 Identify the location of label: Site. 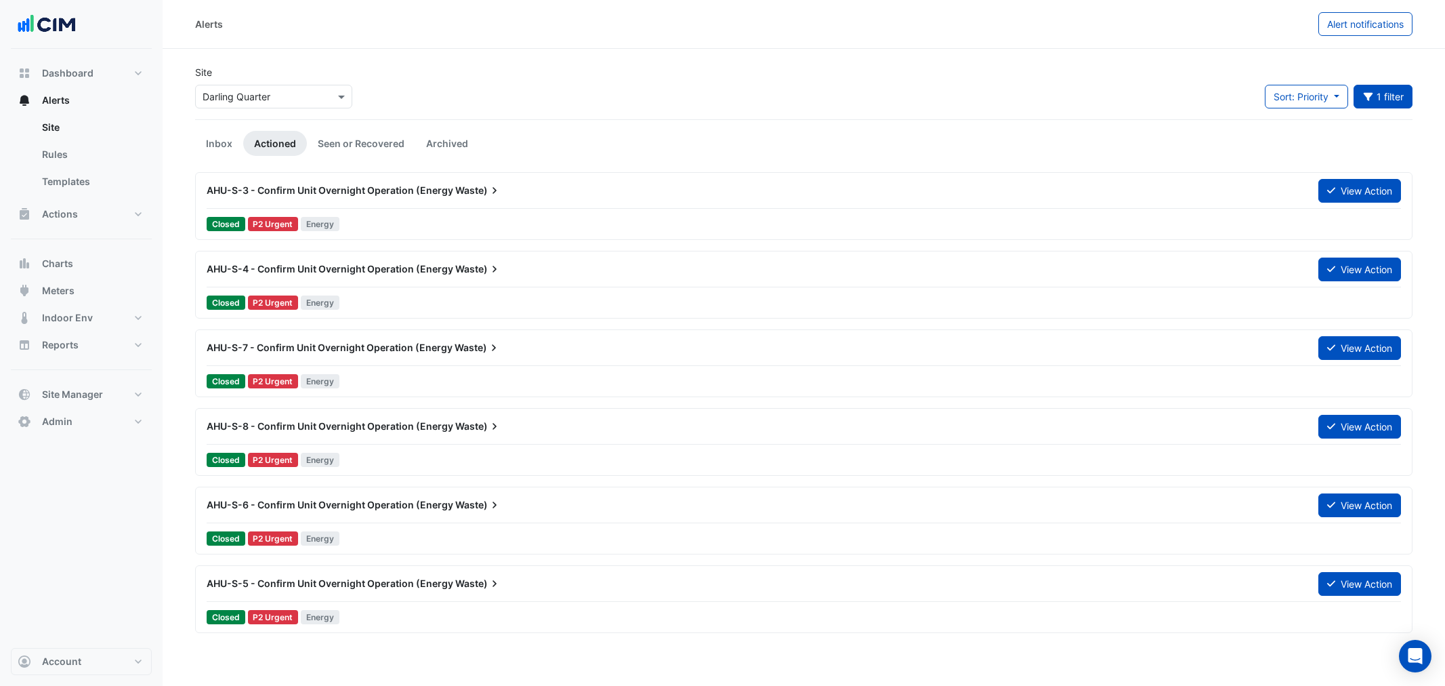
(203, 72).